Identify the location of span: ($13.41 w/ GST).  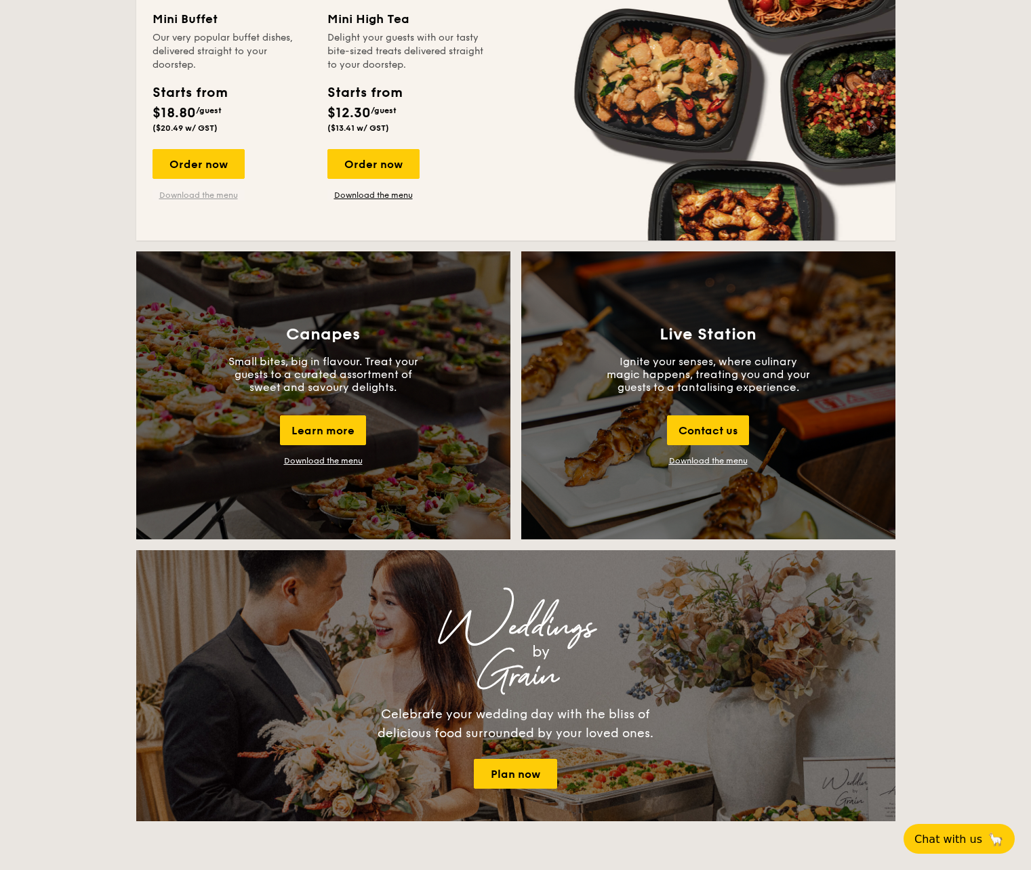
(358, 128).